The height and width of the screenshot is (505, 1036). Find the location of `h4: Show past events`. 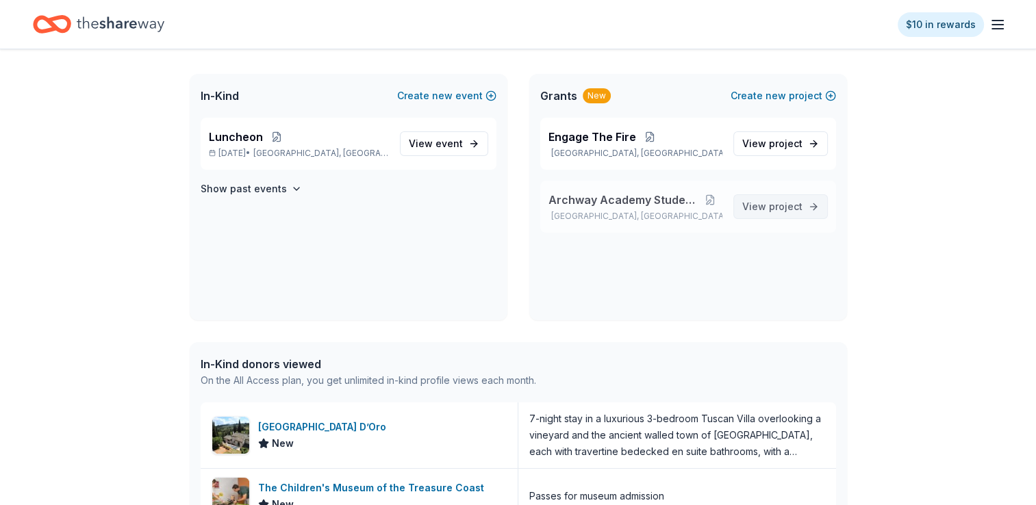

h4: Show past events is located at coordinates (244, 189).